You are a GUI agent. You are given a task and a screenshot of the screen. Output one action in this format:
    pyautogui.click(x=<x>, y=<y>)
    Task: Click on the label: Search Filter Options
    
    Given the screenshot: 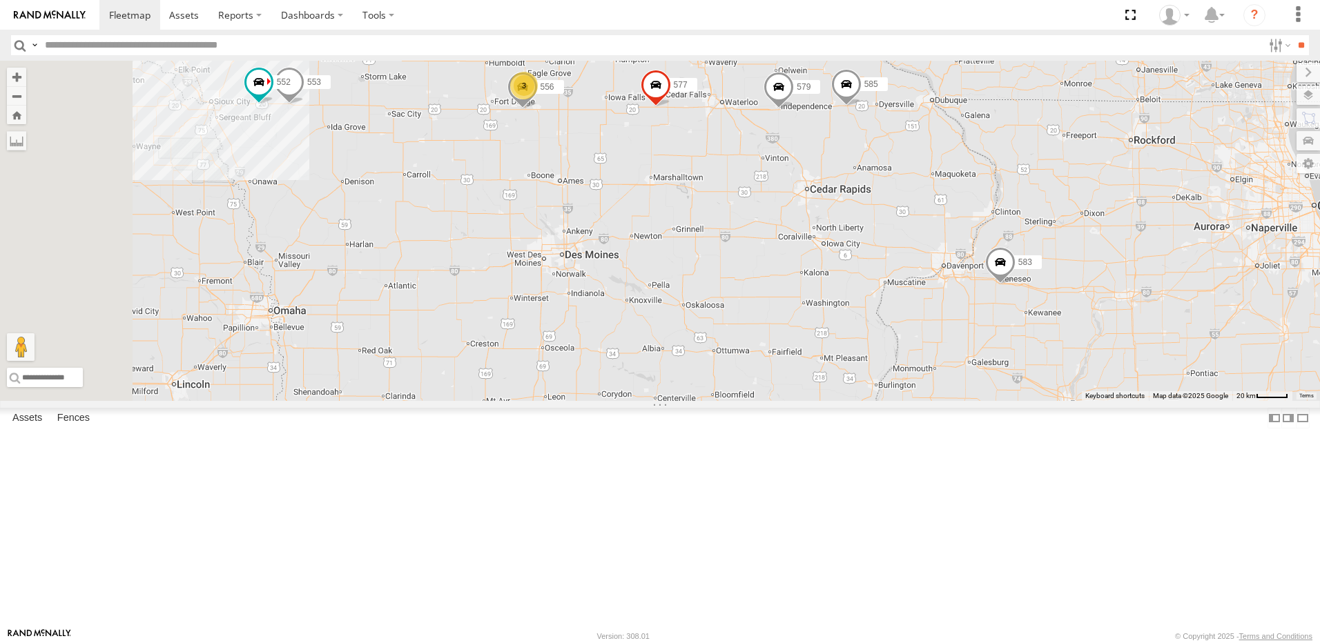 What is the action you would take?
    pyautogui.click(x=1278, y=45)
    